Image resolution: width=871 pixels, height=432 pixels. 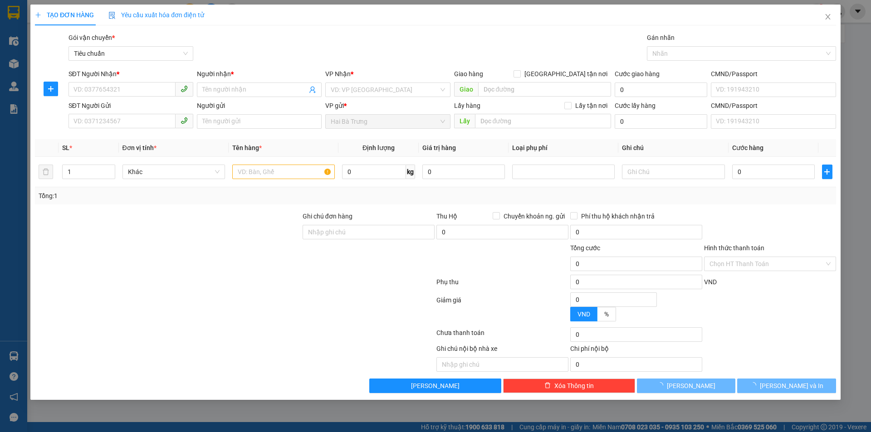 What do you see at coordinates (131, 54) in the screenshot?
I see `span: Tiêu chuẩn` at bounding box center [131, 54].